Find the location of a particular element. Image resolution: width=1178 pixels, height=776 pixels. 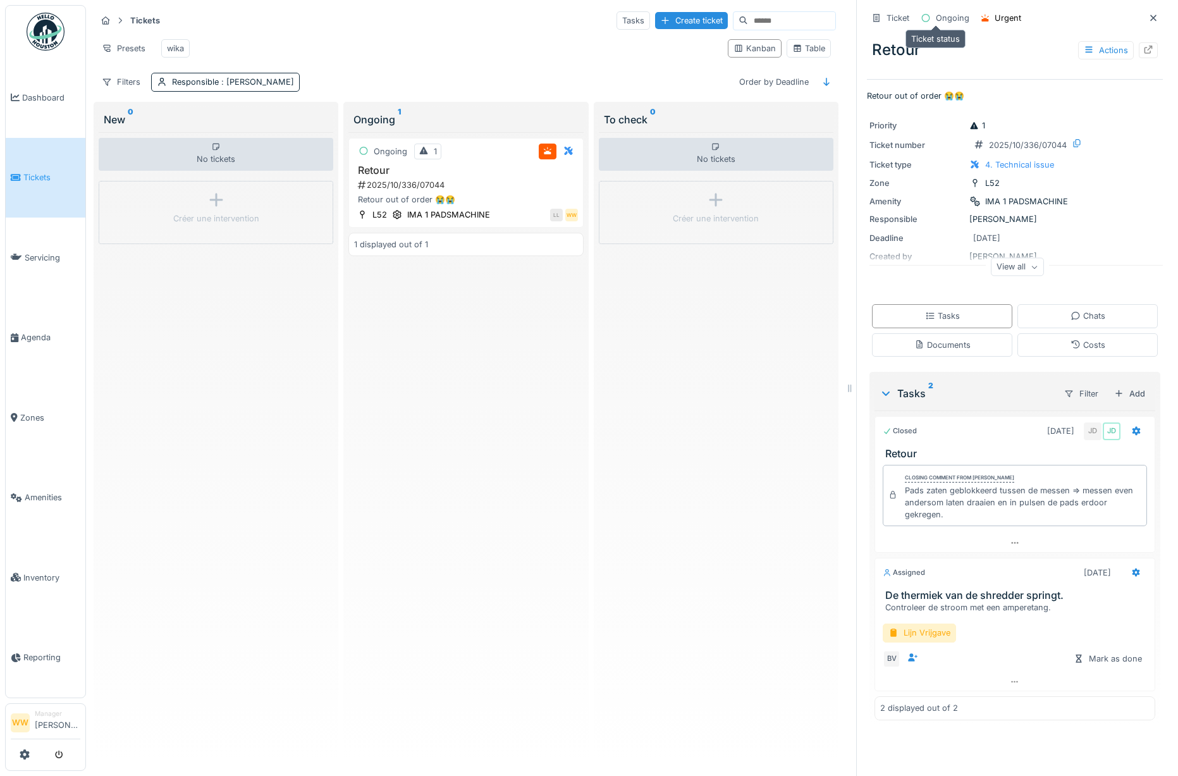

div: wika is located at coordinates (175, 48).